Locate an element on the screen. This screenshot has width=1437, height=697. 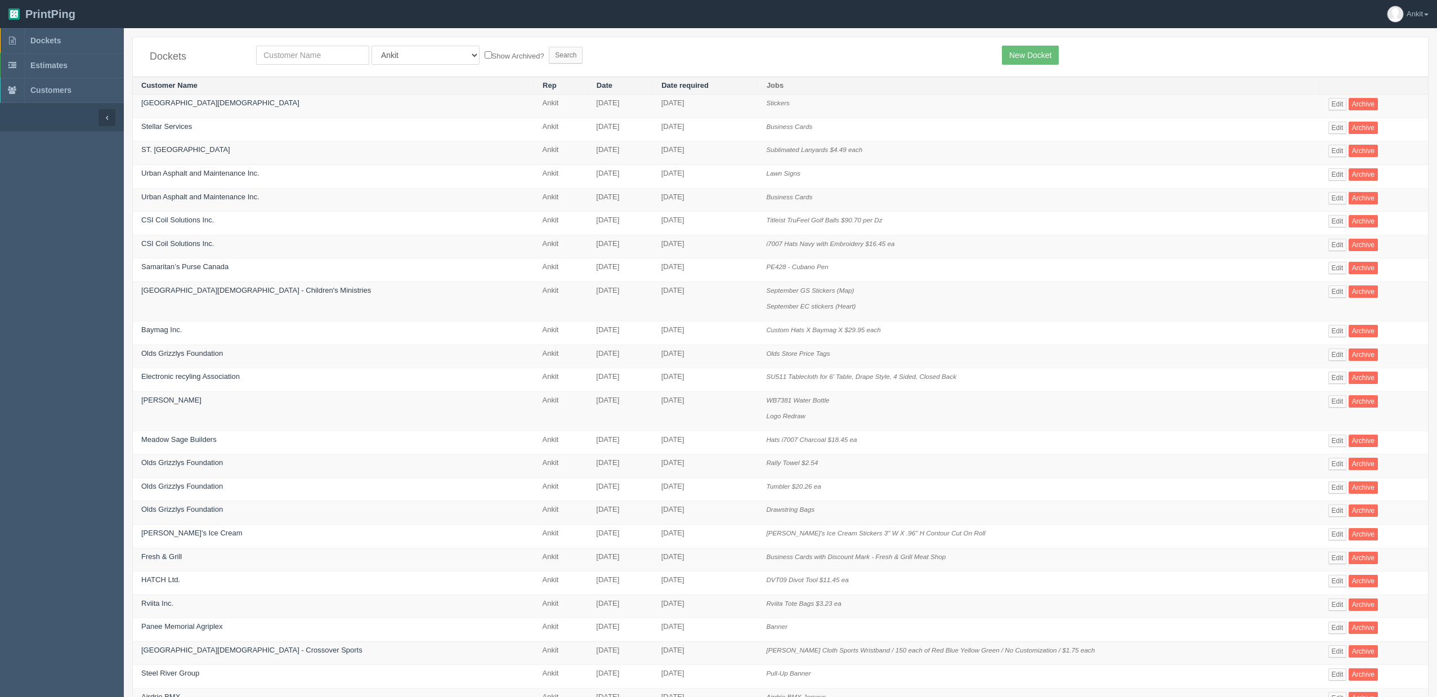
i: Pull-Up Banner is located at coordinates (788, 673).